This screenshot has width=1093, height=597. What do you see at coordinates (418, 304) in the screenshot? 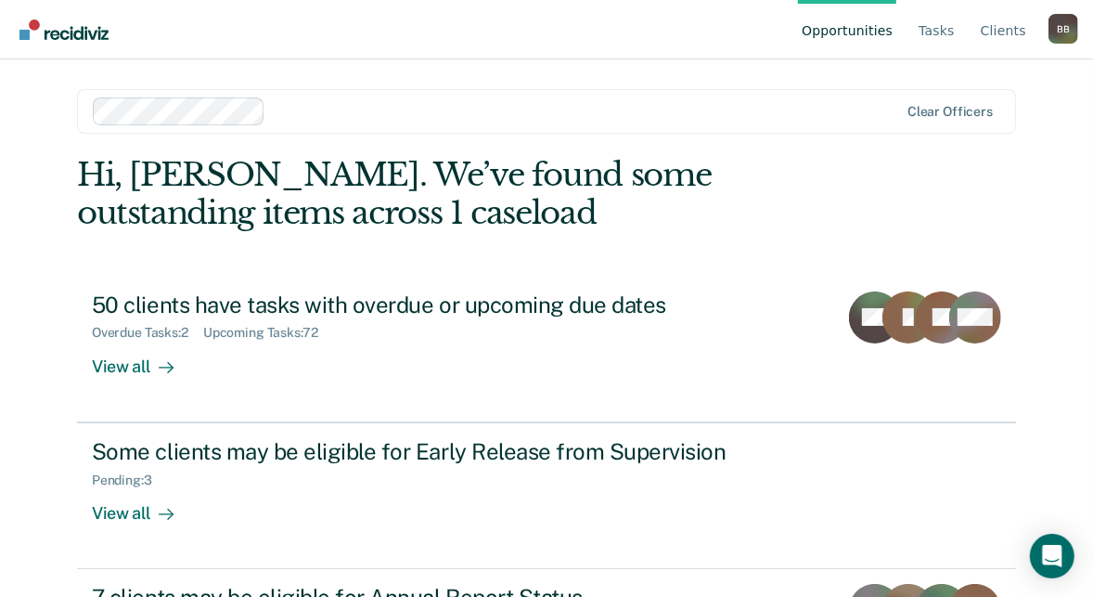
I see `div: 50 clients have tasks with overdue or upcoming due dates` at bounding box center [418, 304].